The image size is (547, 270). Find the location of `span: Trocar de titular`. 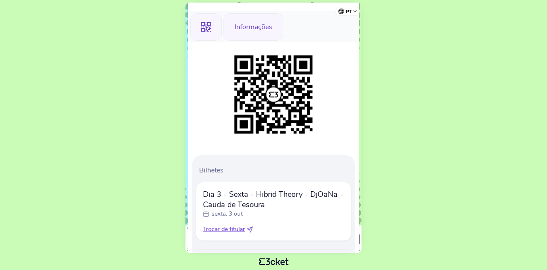

span: Trocar de titular is located at coordinates (224, 229).